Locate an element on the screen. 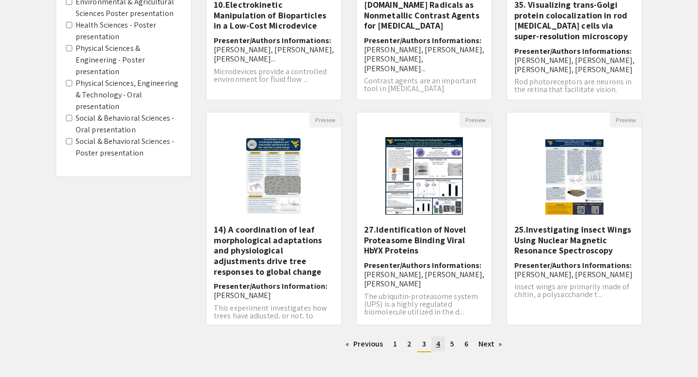 The width and height of the screenshot is (698, 377). a: Next page is located at coordinates (490, 344).